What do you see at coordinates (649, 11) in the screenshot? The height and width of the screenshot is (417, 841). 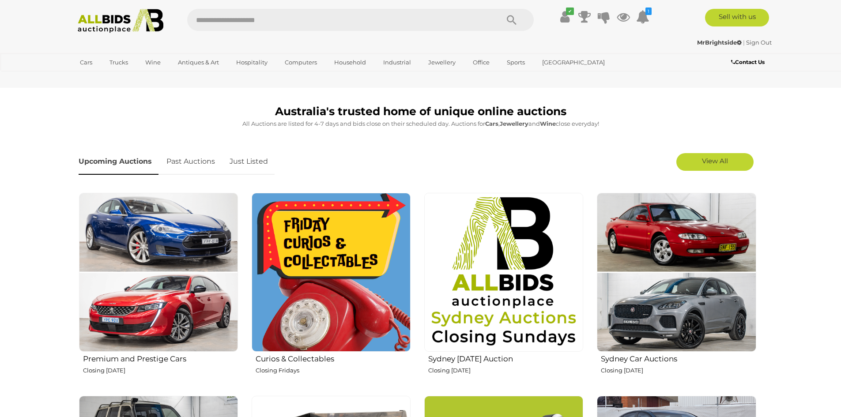 I see `i: 1` at bounding box center [649, 11].